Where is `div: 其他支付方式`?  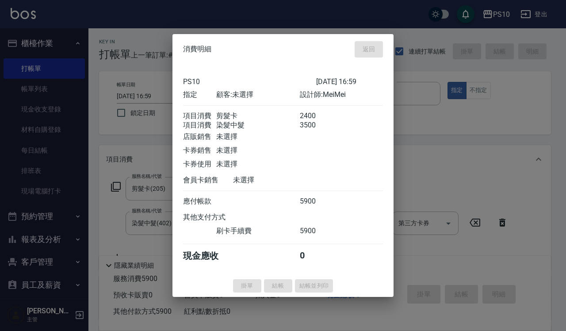 div: 其他支付方式 is located at coordinates (216, 217).